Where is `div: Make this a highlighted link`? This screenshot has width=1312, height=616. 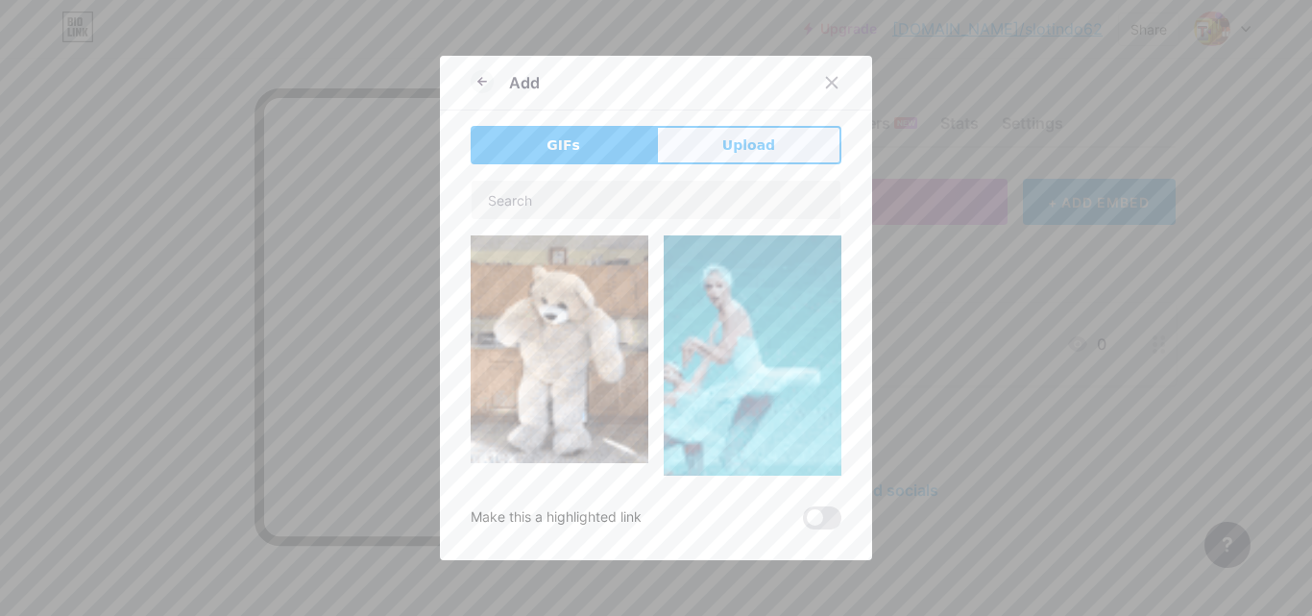
div: Make this a highlighted link is located at coordinates (556, 518).